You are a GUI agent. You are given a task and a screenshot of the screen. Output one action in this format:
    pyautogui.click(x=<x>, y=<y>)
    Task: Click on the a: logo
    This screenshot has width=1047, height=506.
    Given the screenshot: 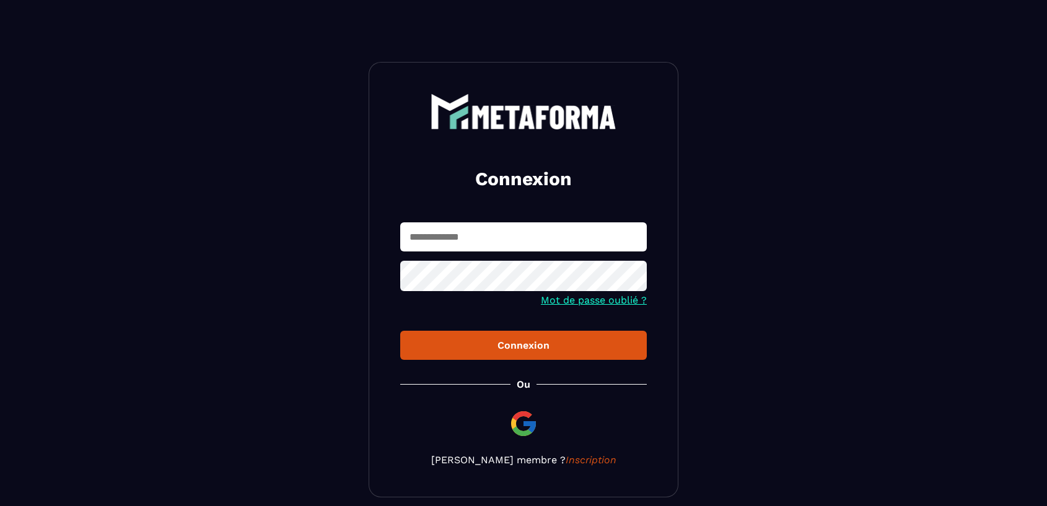 What is the action you would take?
    pyautogui.click(x=523, y=111)
    